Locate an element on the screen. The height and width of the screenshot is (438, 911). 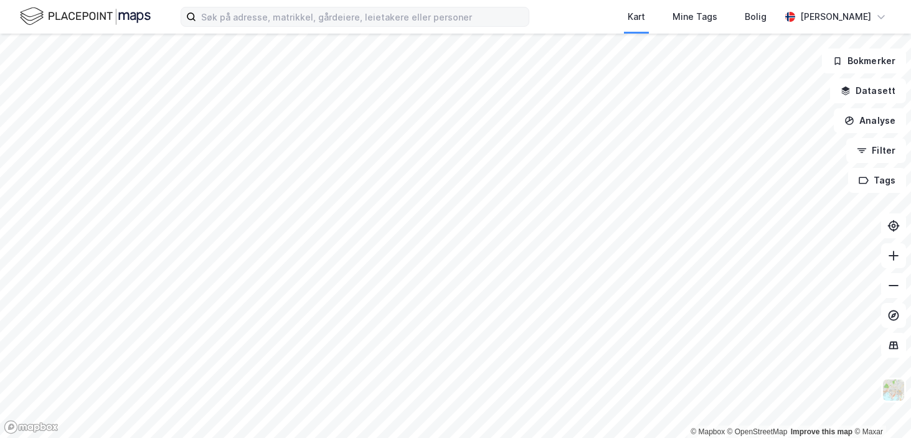
div: Mine Tags is located at coordinates (695, 17).